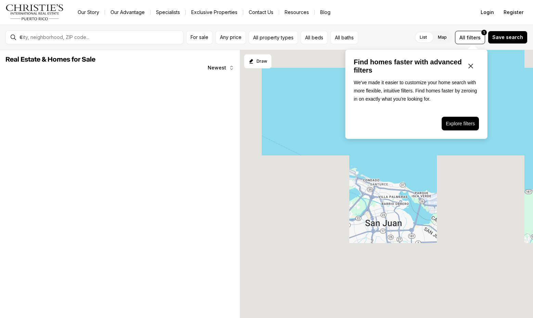 This screenshot has height=318, width=533. What do you see at coordinates (487, 12) in the screenshot?
I see `button: Login` at bounding box center [487, 12].